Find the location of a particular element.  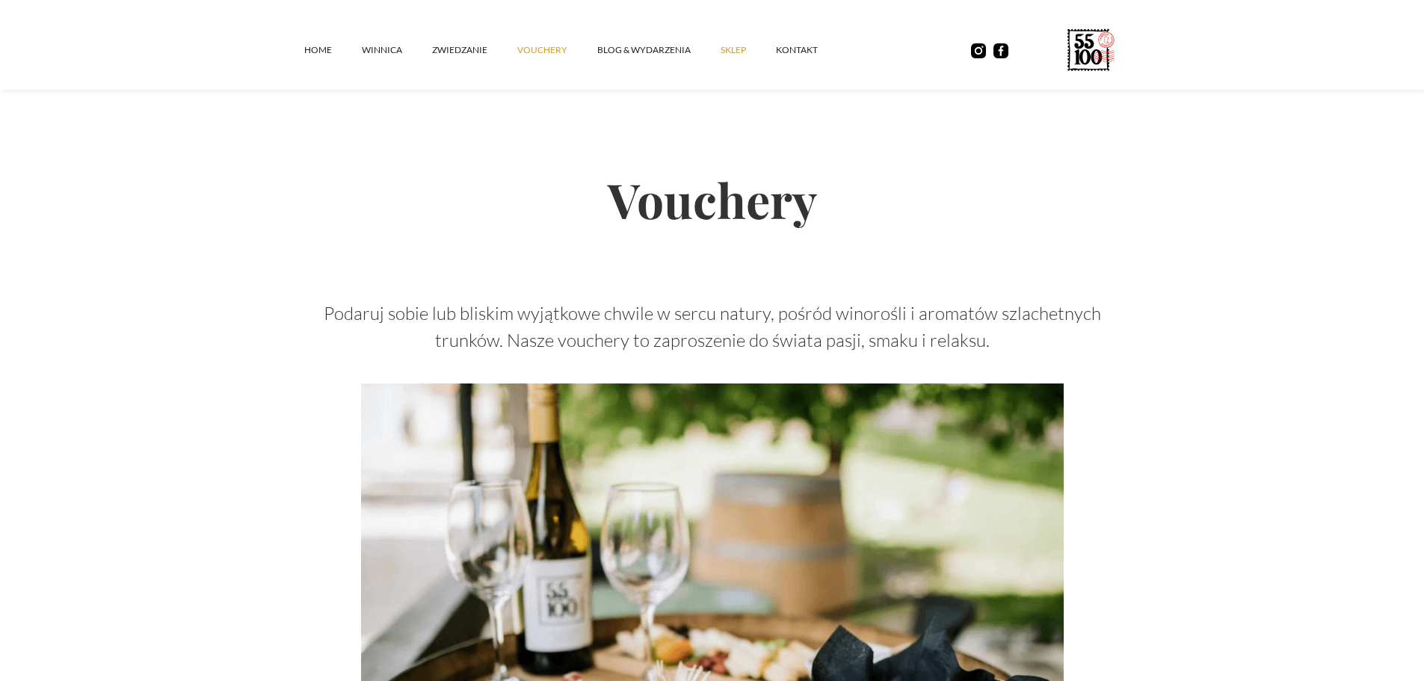

a: vouchery is located at coordinates (557, 50).